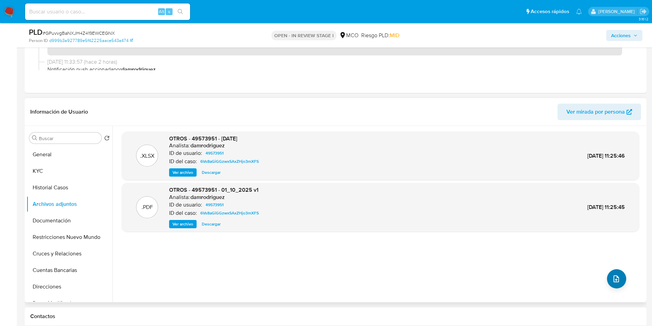 This screenshot has width=652, height=326. I want to click on button: Buscar, so click(35, 138).